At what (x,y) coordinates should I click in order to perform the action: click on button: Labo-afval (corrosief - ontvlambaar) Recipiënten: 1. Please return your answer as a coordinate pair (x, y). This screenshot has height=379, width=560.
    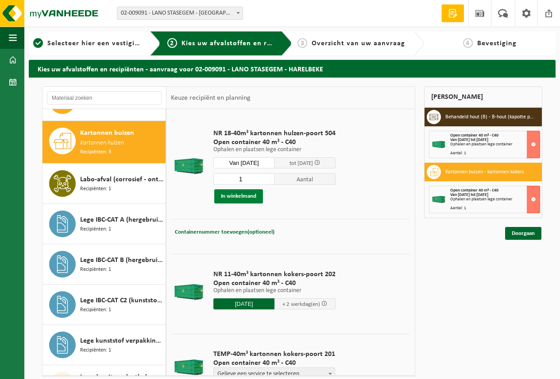
    Looking at the image, I should click on (104, 183).